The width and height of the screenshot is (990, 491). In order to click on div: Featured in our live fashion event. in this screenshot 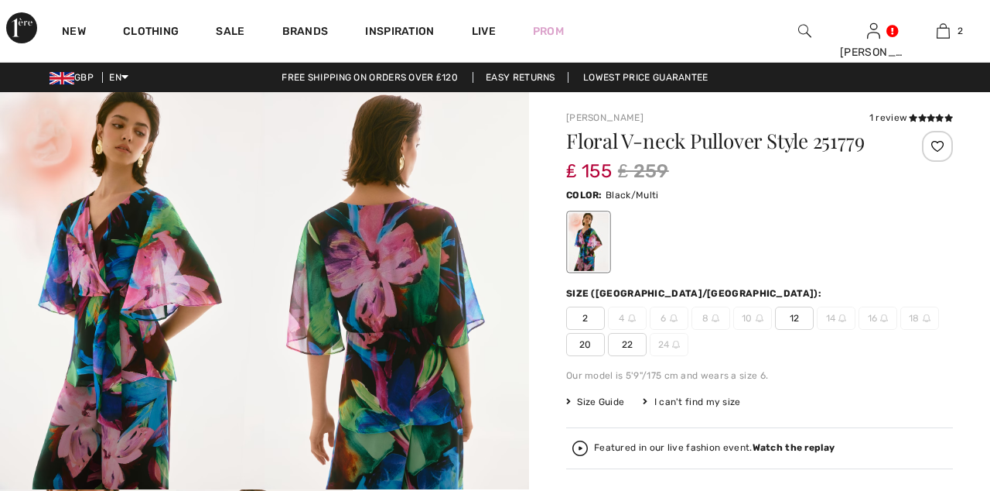, I will do `click(714, 447)`.